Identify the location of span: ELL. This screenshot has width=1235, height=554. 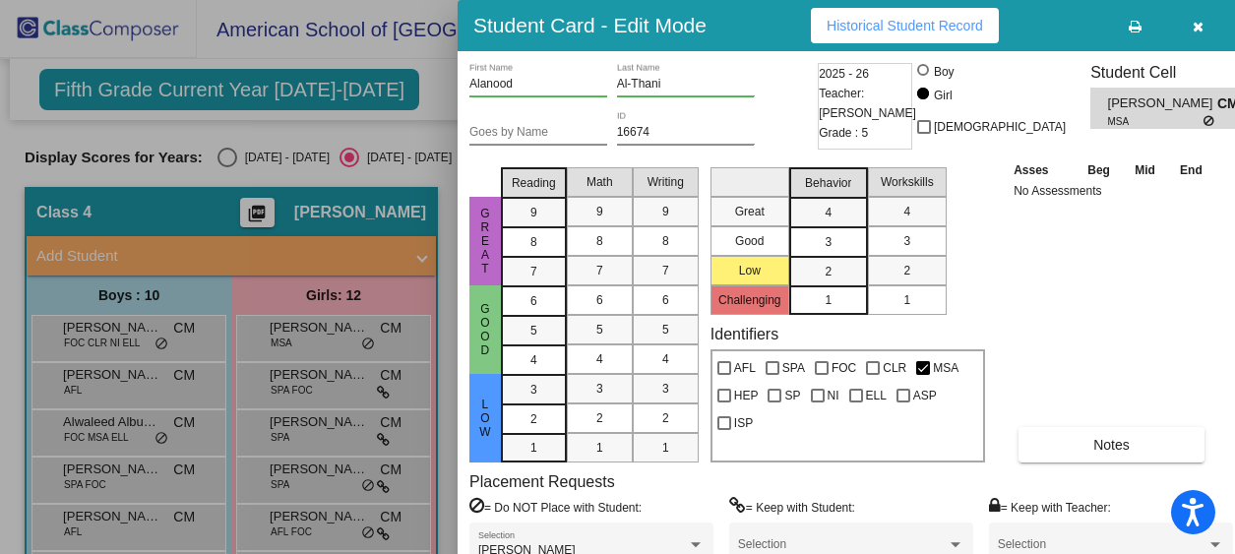
(876, 395).